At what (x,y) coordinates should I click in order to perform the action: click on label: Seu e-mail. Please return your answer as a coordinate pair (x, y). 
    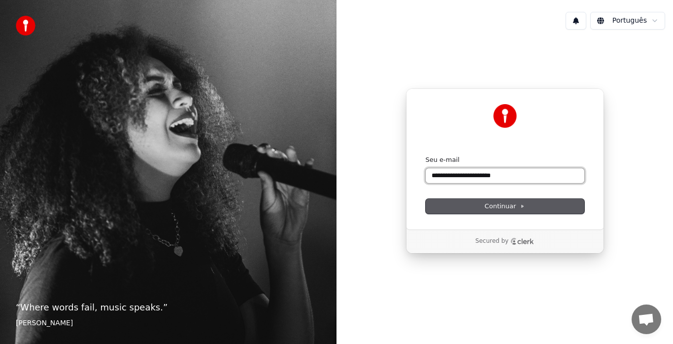
    Looking at the image, I should click on (443, 160).